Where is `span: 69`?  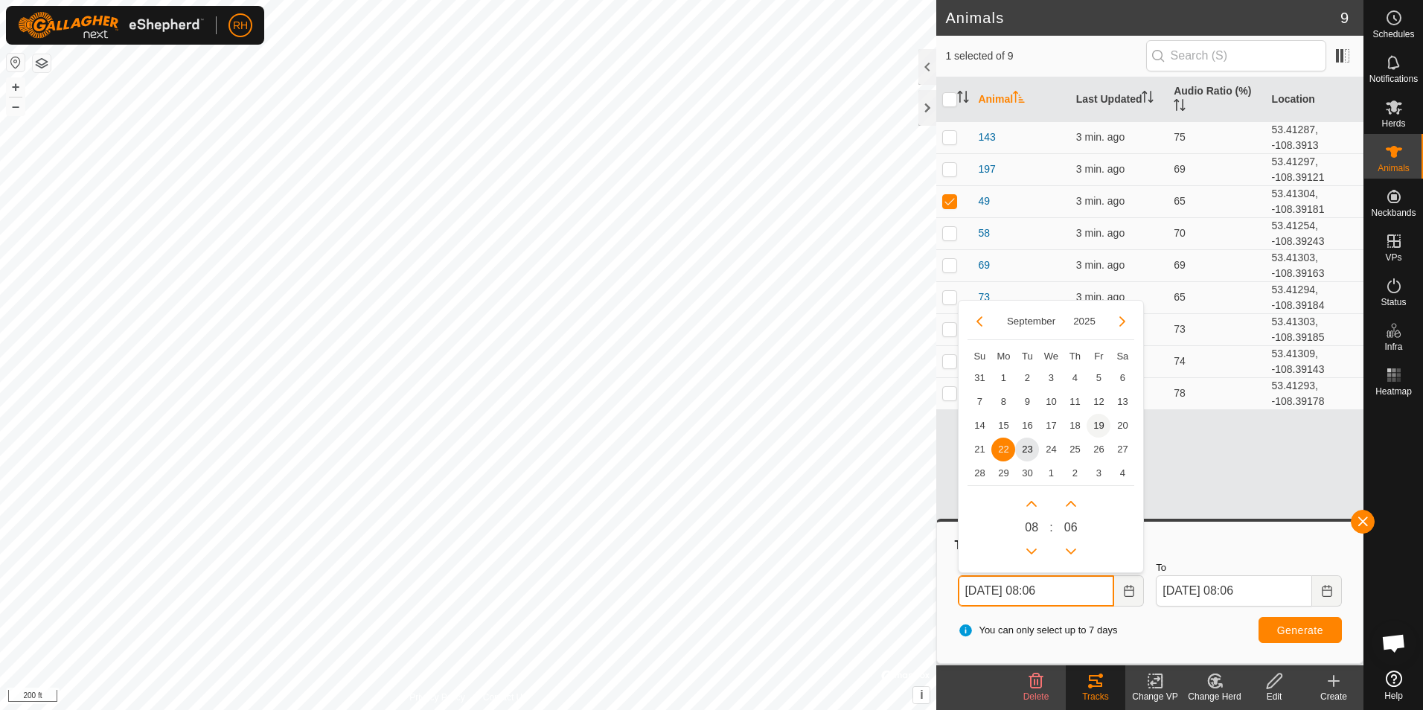
span: 69 is located at coordinates (1179, 169).